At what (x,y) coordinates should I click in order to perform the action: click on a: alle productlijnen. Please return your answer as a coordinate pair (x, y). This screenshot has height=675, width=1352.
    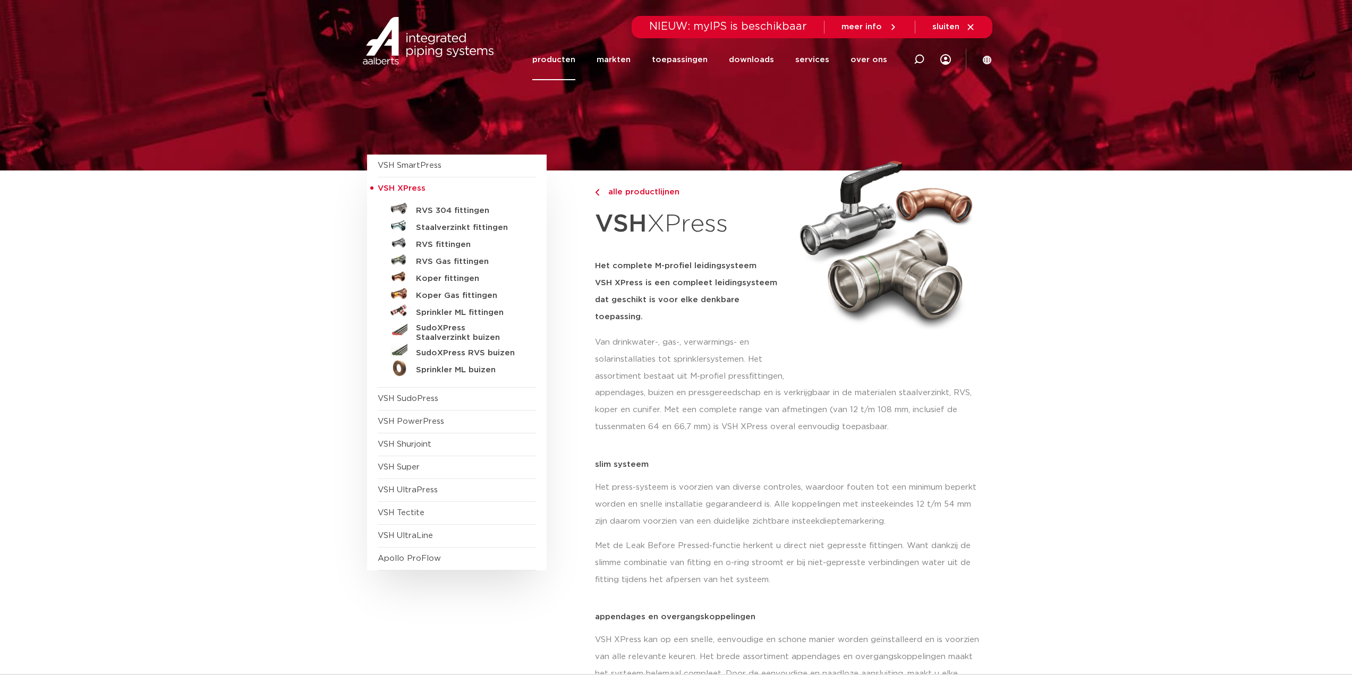
    Looking at the image, I should click on (691, 192).